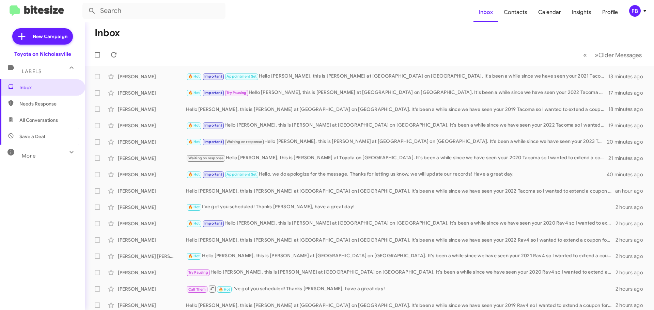 Image resolution: width=654 pixels, height=310 pixels. Describe the element at coordinates (486, 12) in the screenshot. I see `a: Inbox` at that location.